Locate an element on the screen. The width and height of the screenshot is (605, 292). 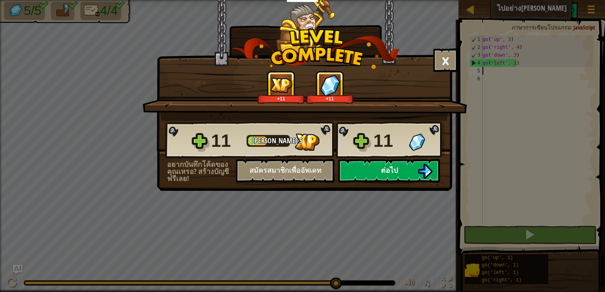
div: อยากบันทึกโค้ดของคุณเหรอ? สร้างบัญชีฟรีเลย! is located at coordinates (201, 172).